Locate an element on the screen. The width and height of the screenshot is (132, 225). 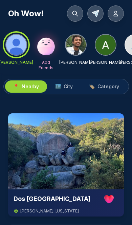
img: Anna Miller is located at coordinates (106, 45).